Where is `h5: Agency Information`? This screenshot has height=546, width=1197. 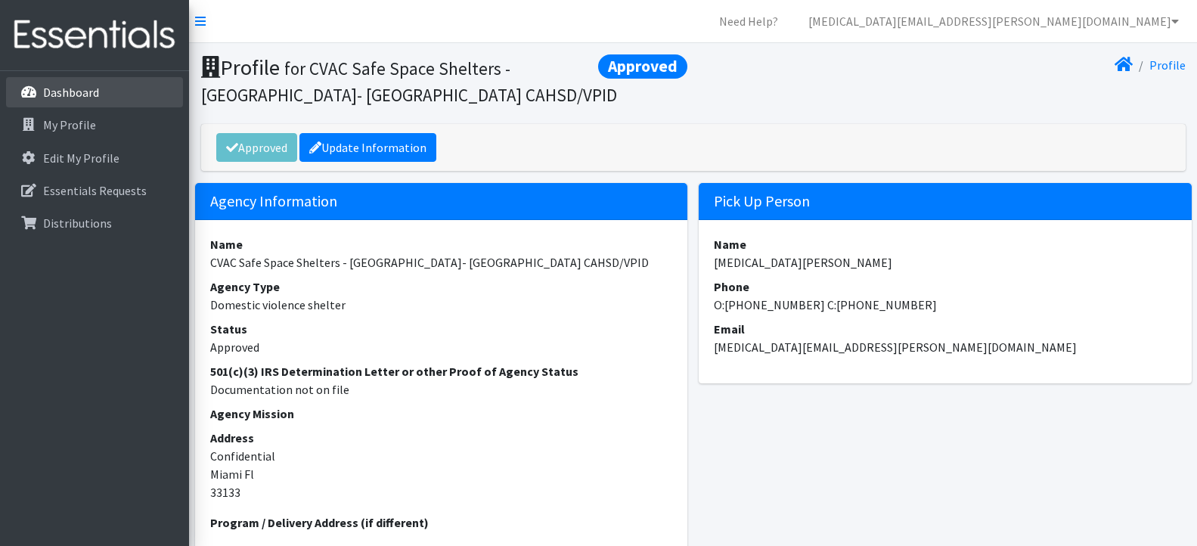 h5: Agency Information is located at coordinates (442, 201).